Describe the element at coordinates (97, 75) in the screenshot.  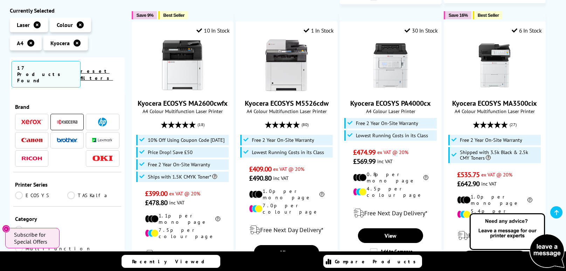
I see `a: reset filters` at that location.